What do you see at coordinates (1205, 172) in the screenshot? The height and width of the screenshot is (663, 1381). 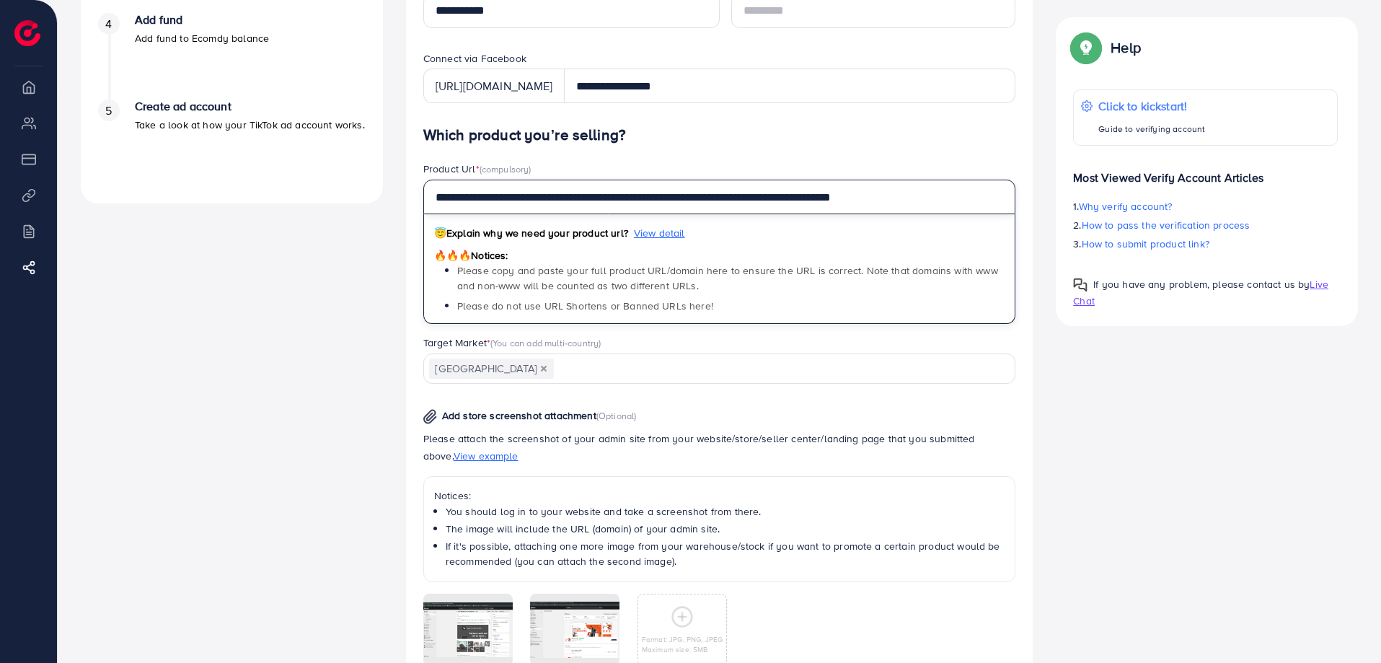 I see `p: Most Viewed Verify Account Articles` at bounding box center [1205, 172].